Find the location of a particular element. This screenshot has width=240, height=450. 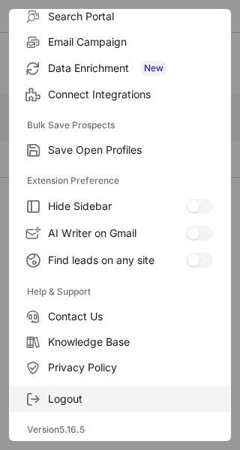

label: Hide Sidebar is located at coordinates (120, 206).